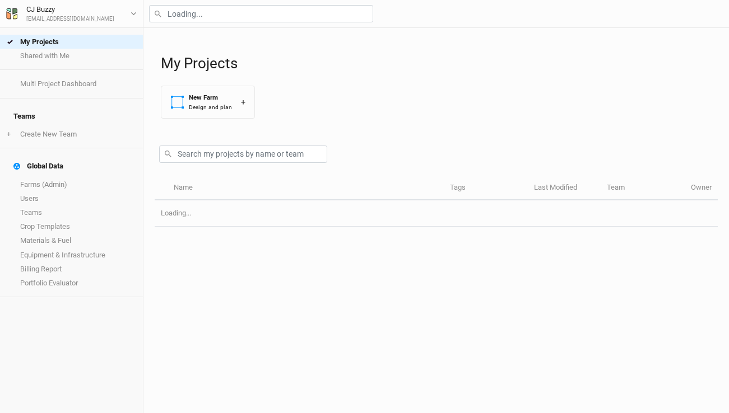  What do you see at coordinates (486, 188) in the screenshot?
I see `th: Tags` at bounding box center [486, 188].